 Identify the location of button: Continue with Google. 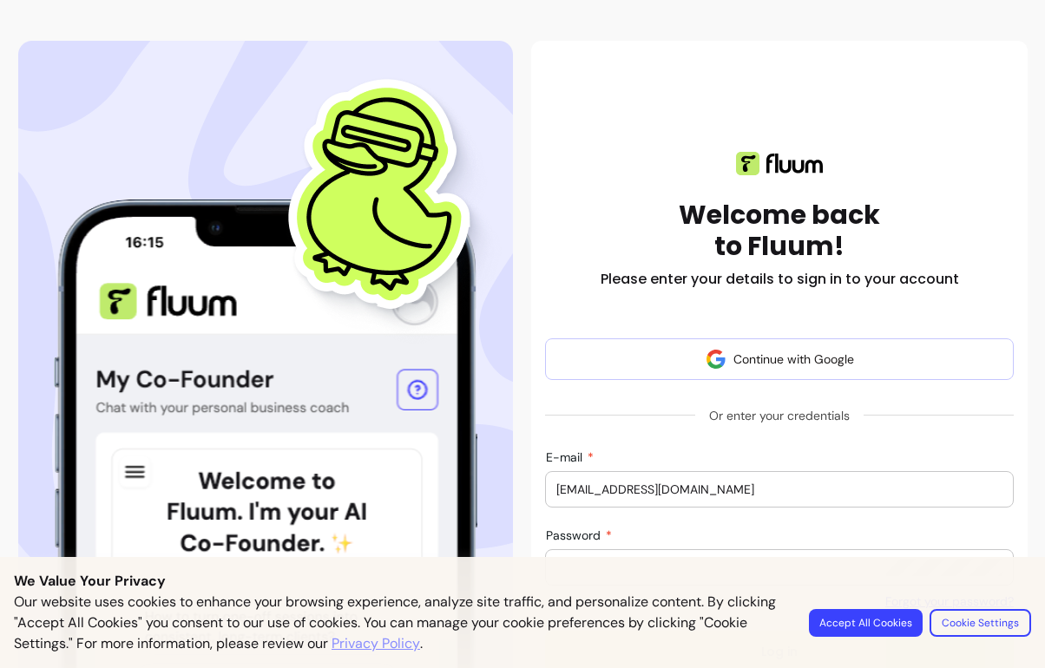
(779, 359).